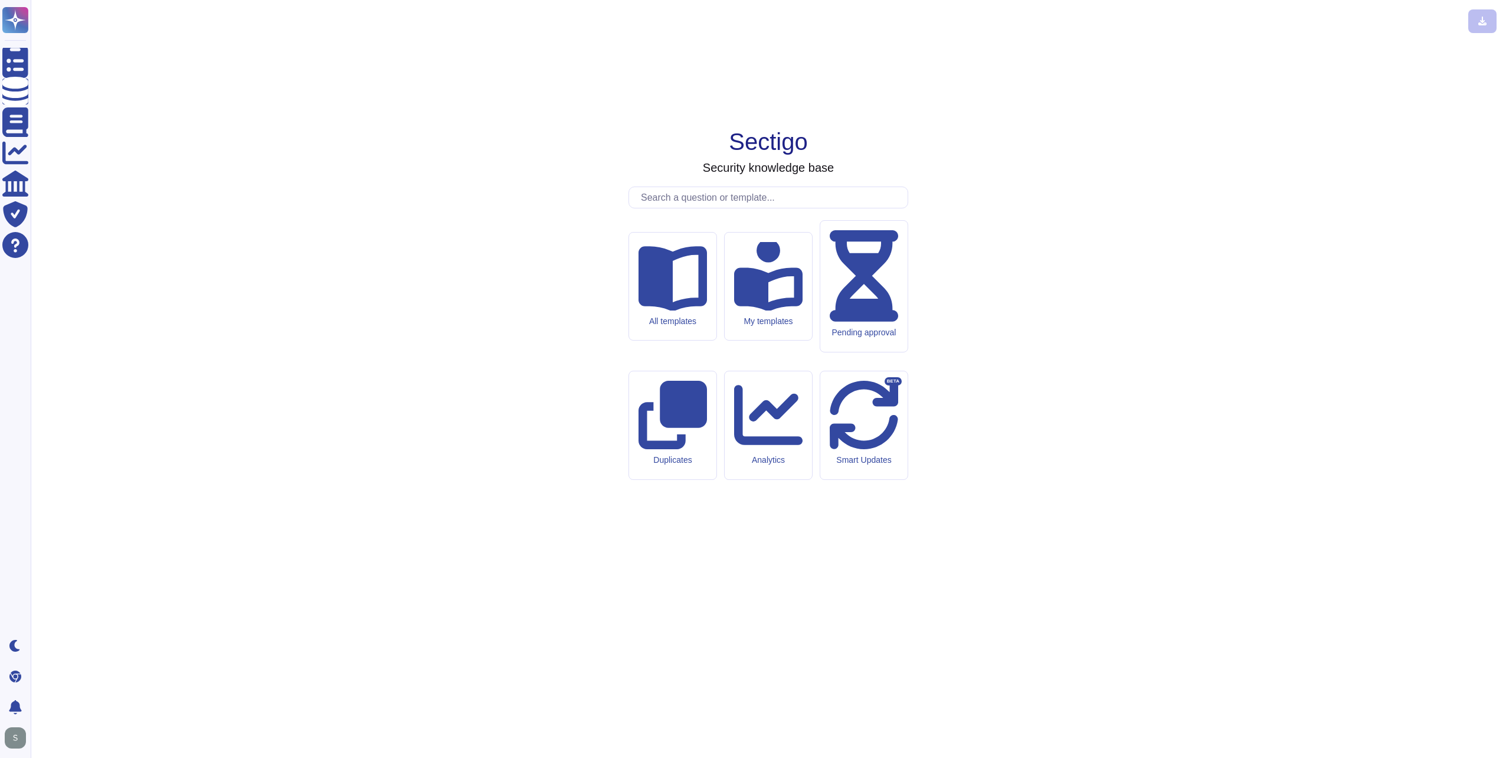 The image size is (1506, 758). I want to click on button: user, so click(18, 738).